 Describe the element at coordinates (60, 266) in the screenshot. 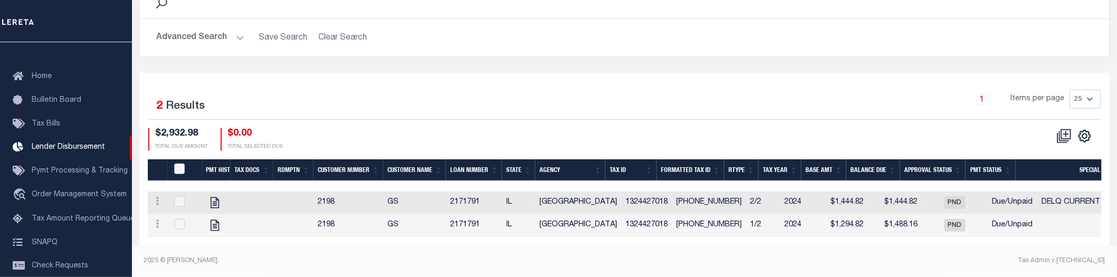

I see `span: Check Requests` at that location.